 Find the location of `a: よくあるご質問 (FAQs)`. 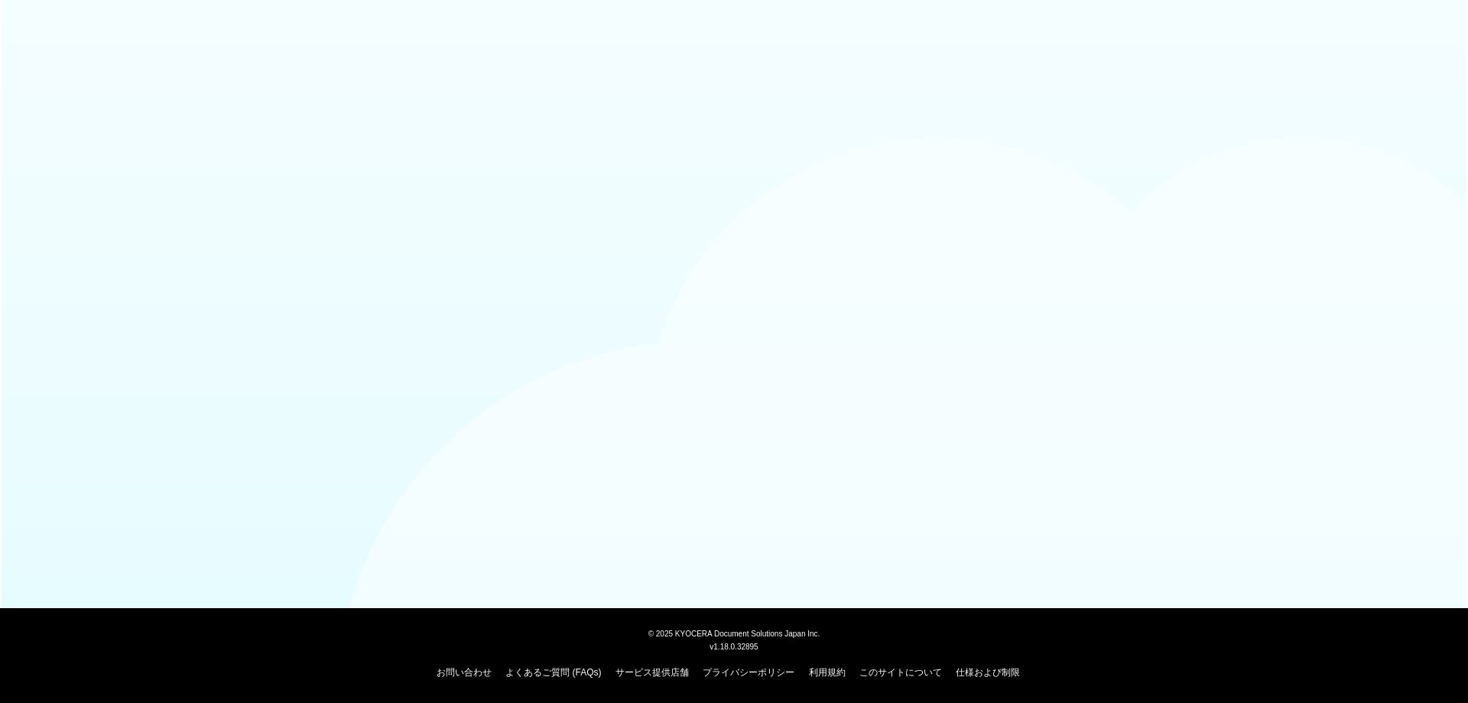

a: よくあるご質問 (FAQs) is located at coordinates (553, 672).